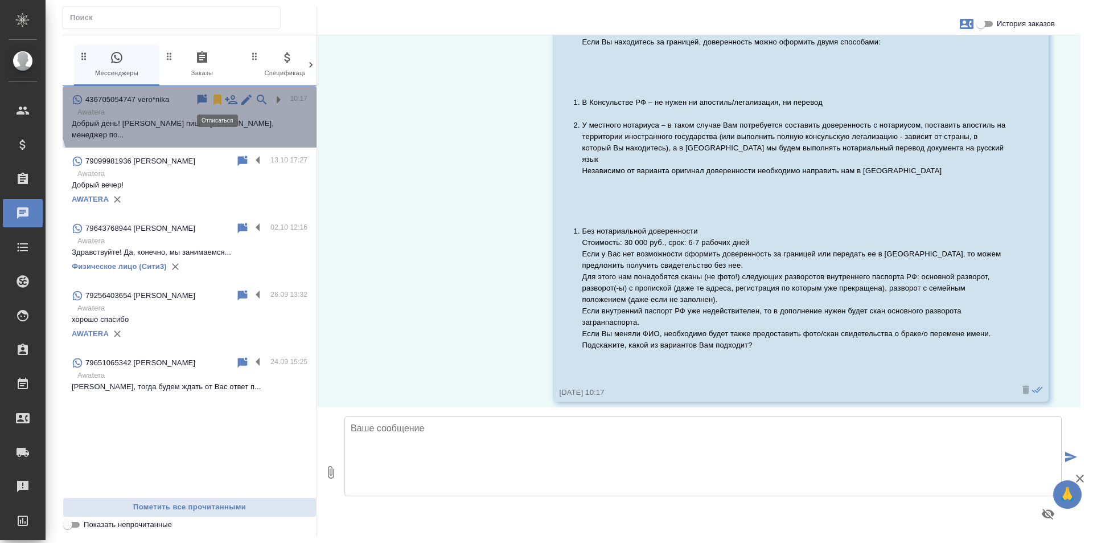  What do you see at coordinates (117, 64) in the screenshot?
I see `span: Мессенджеры` at bounding box center [117, 64].